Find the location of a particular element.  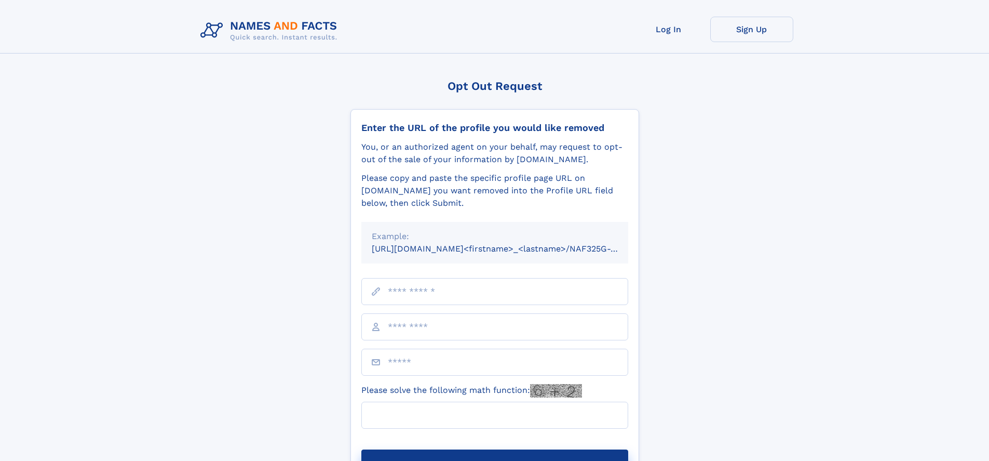

label: Please solve the following math function: is located at coordinates (472, 391).